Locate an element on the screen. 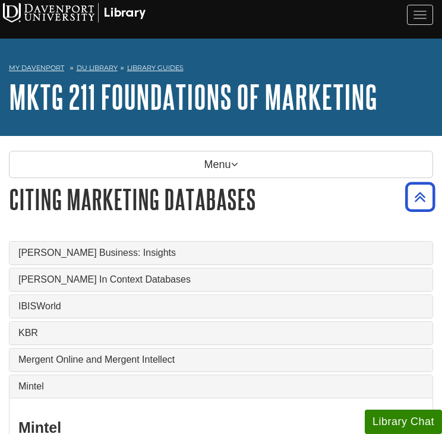 Image resolution: width=442 pixels, height=434 pixels. a: KBR is located at coordinates (221, 333).